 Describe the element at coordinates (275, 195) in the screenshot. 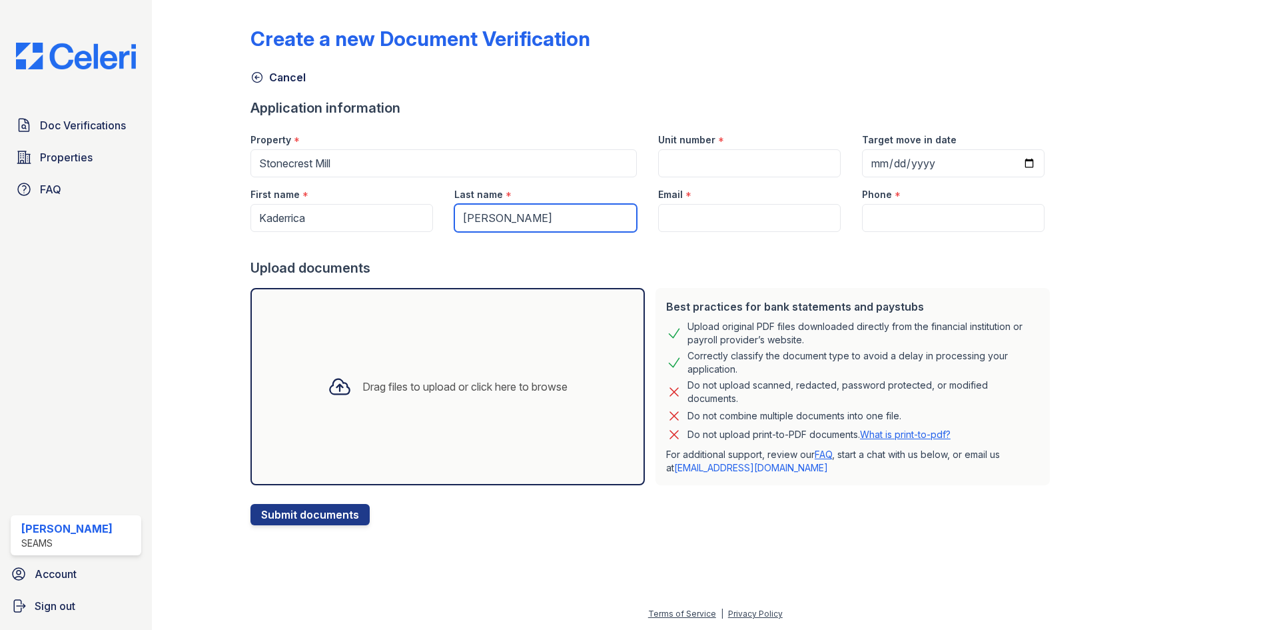

I see `label: First name` at that location.